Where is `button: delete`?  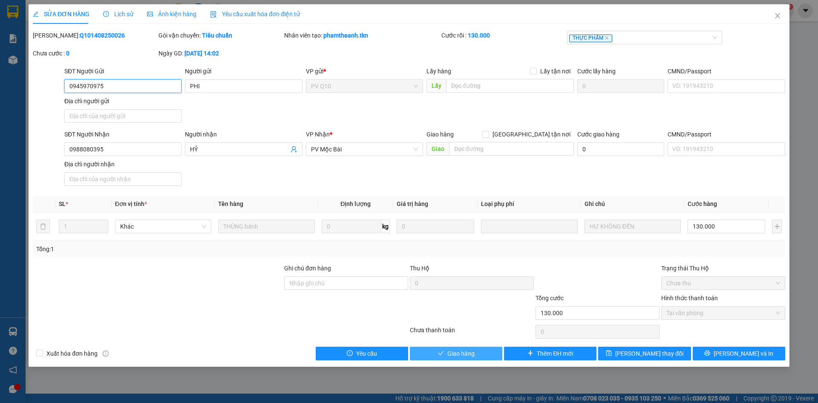
button: delete is located at coordinates (43, 226).